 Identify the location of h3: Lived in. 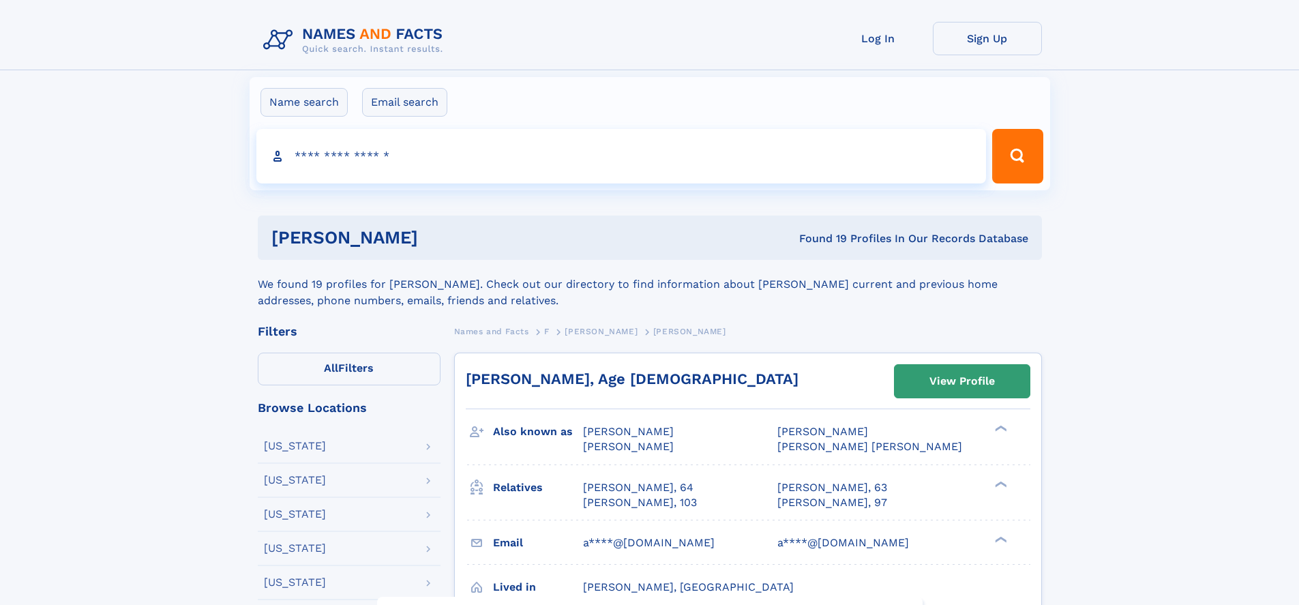
(538, 587).